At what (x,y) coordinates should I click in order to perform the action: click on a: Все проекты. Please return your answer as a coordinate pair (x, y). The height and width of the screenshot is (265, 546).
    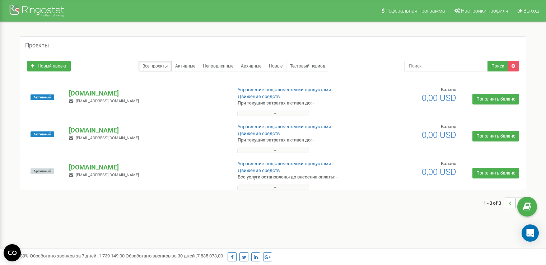
    Looking at the image, I should click on (155, 66).